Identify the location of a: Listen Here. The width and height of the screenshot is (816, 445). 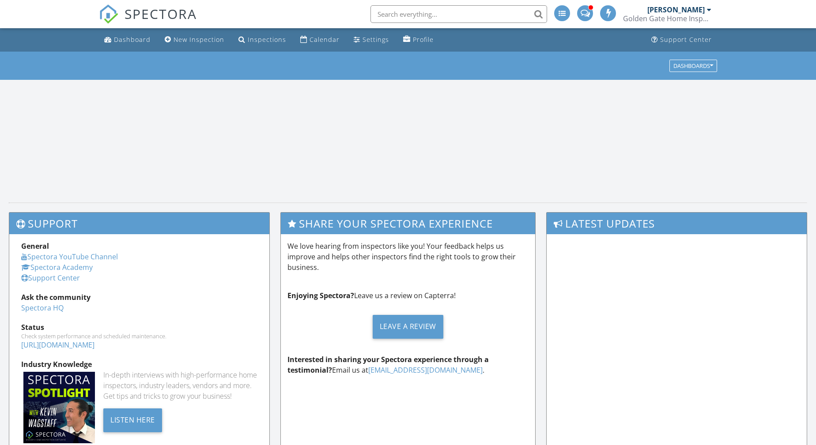
(132, 420).